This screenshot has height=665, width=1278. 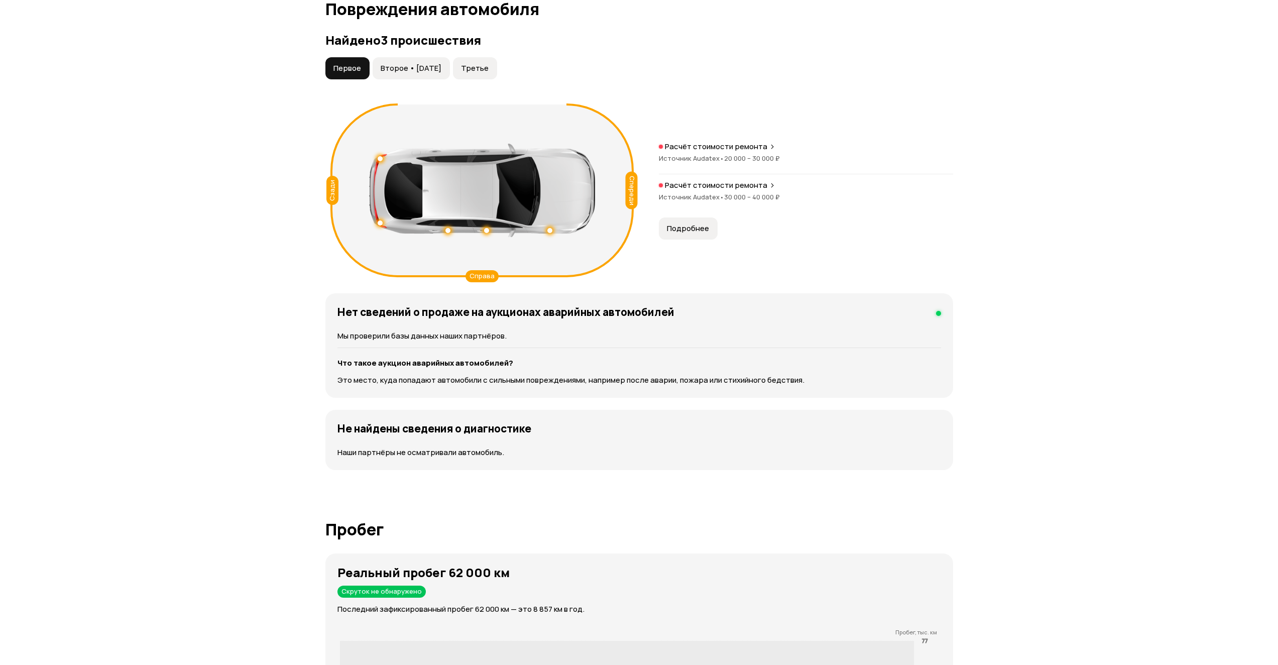 I want to click on button: Первое, so click(x=348, y=68).